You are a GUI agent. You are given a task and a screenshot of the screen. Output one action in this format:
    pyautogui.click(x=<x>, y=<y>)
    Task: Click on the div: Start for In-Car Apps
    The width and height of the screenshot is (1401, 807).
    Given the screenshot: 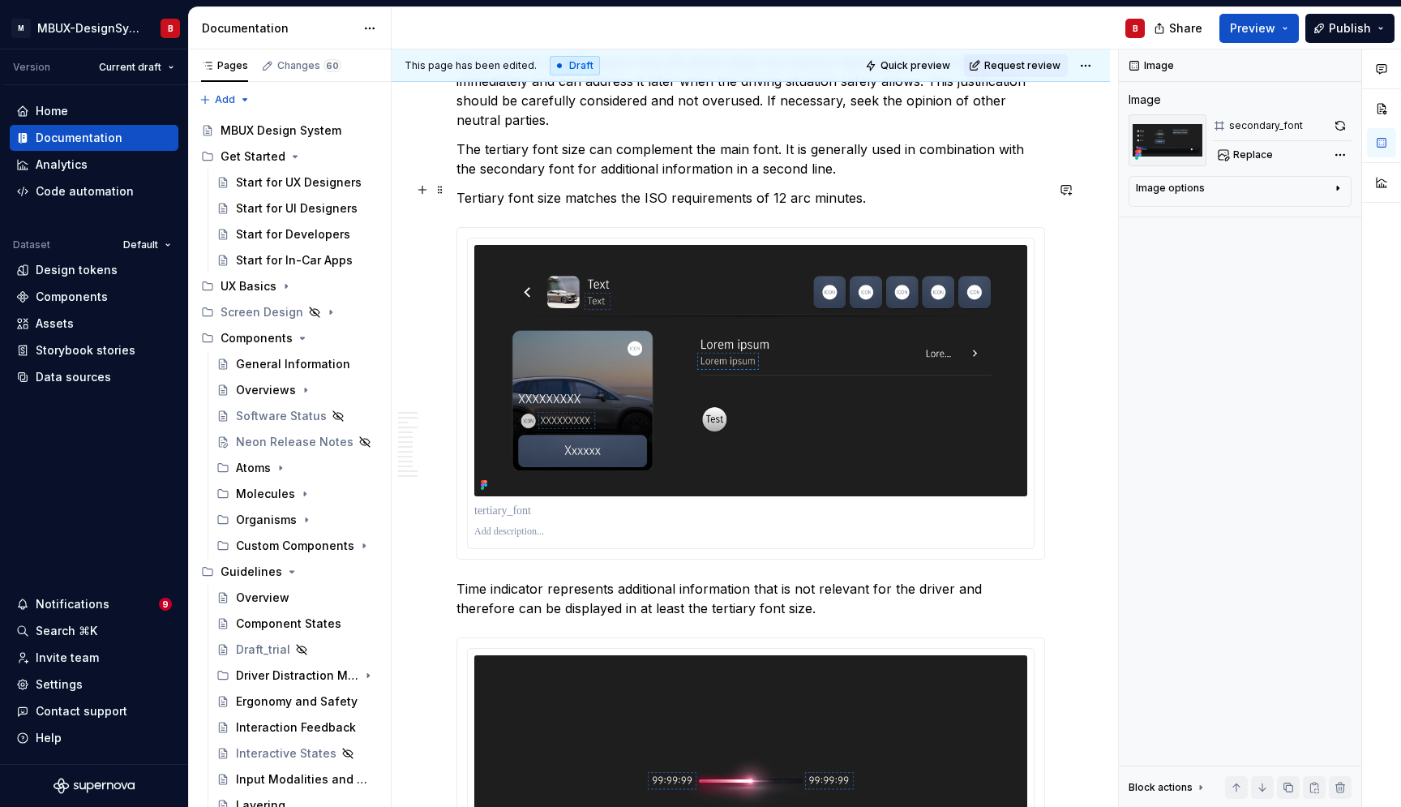 What is the action you would take?
    pyautogui.click(x=294, y=260)
    